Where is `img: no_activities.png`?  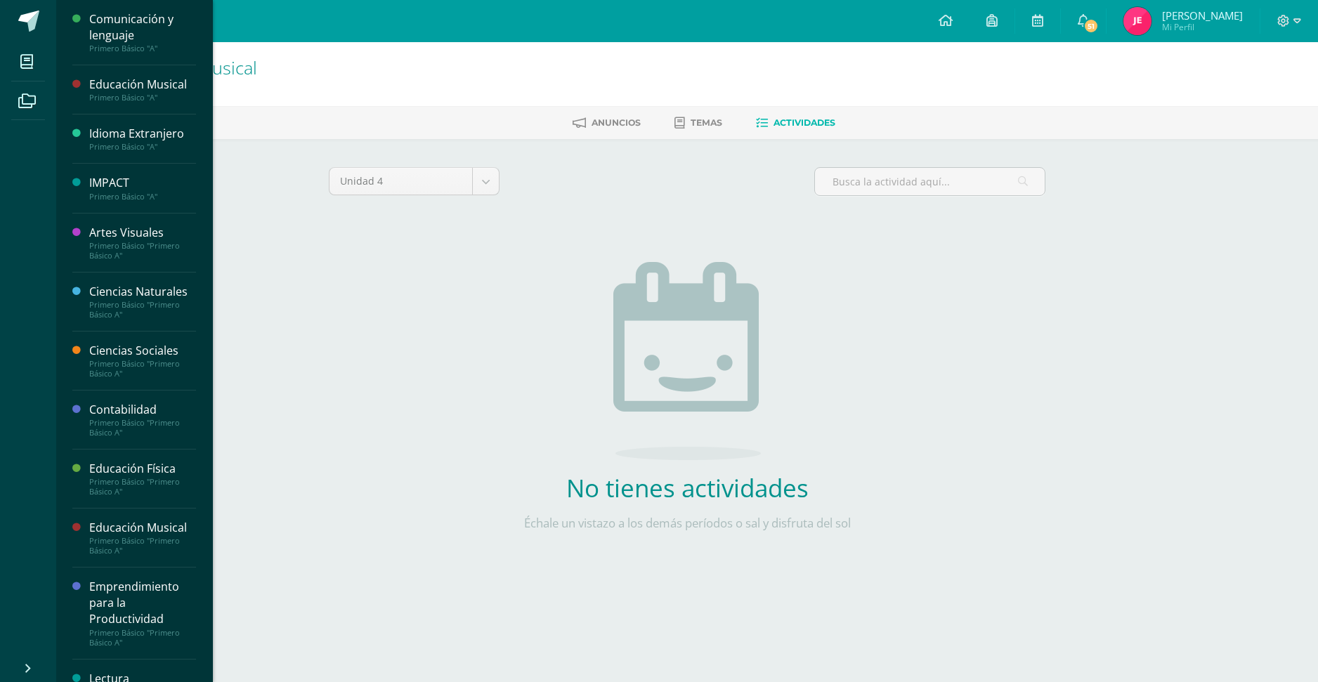
img: no_activities.png is located at coordinates (687, 361).